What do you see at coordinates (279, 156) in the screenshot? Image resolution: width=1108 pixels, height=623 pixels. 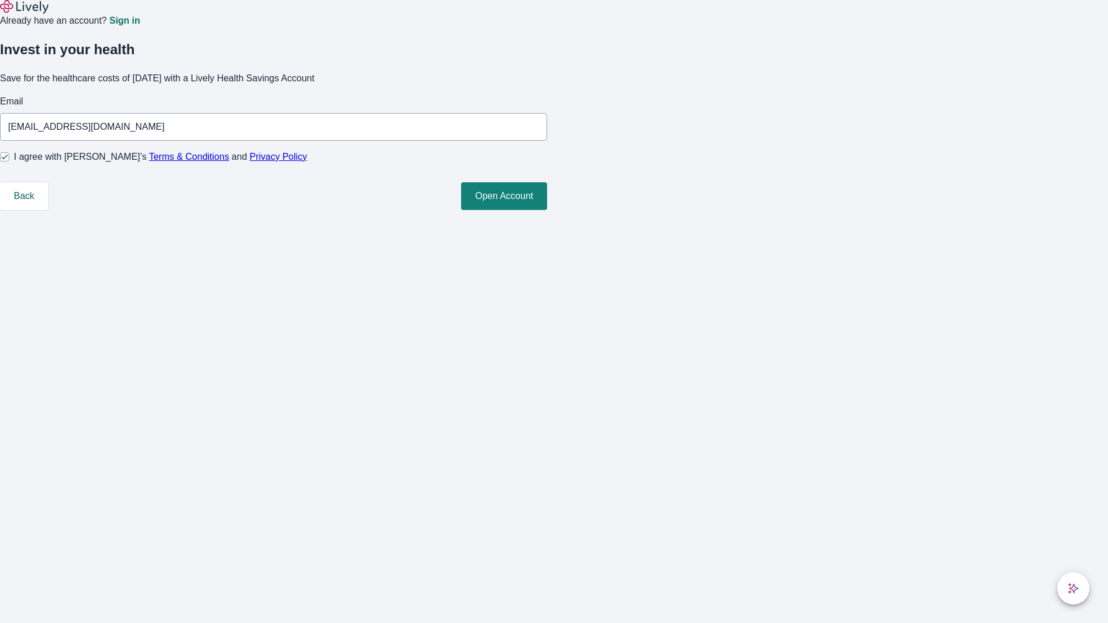 I see `a: Privacy Policy` at bounding box center [279, 156].